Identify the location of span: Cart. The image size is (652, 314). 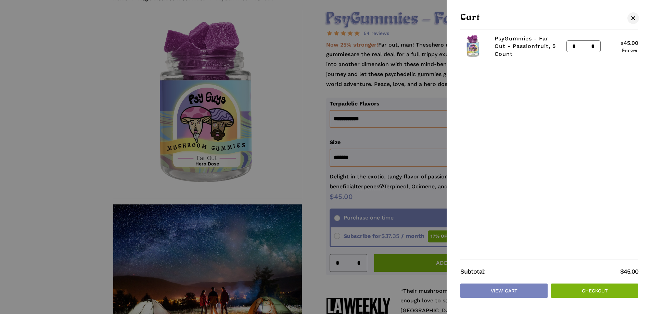
(471, 18).